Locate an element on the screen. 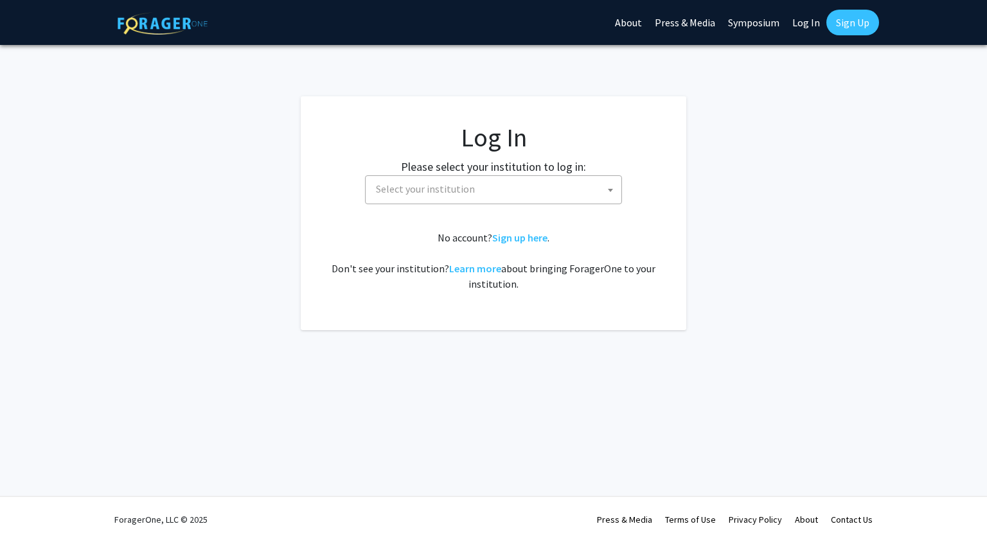 The height and width of the screenshot is (542, 987). a: Terms of Use is located at coordinates (690, 520).